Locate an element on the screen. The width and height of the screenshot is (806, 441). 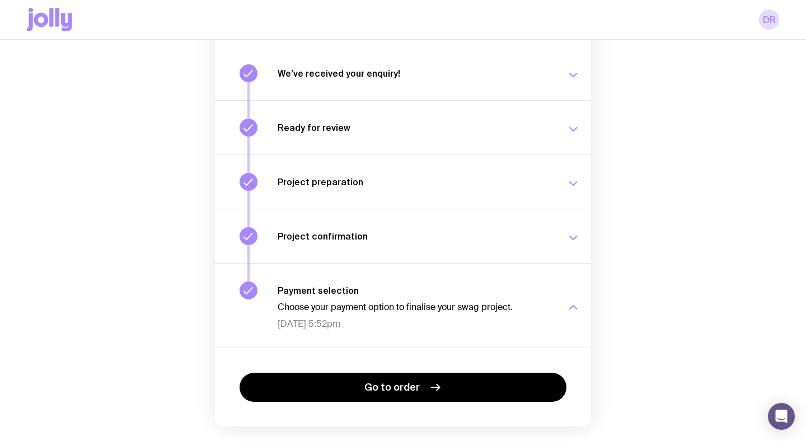
a: Go to order is located at coordinates (403, 387).